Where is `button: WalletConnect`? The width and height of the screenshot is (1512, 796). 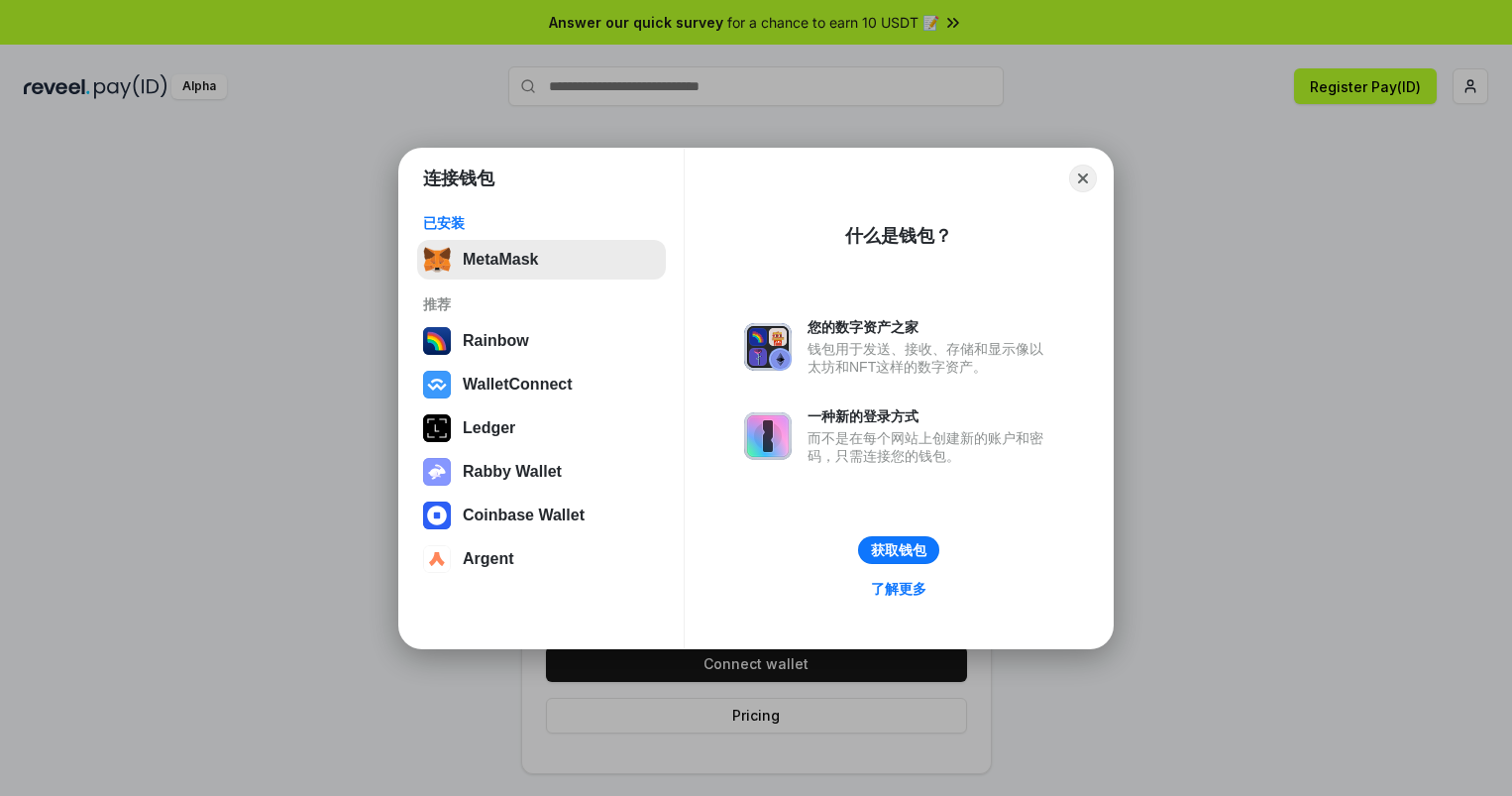
button: WalletConnect is located at coordinates (541, 384).